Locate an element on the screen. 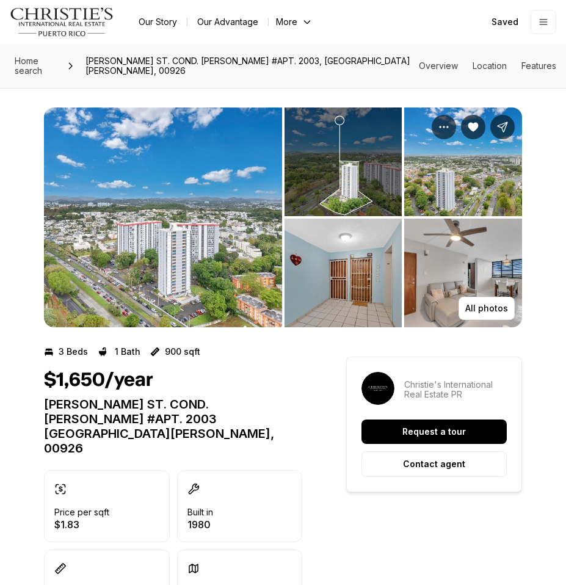  button: More is located at coordinates (294, 22).